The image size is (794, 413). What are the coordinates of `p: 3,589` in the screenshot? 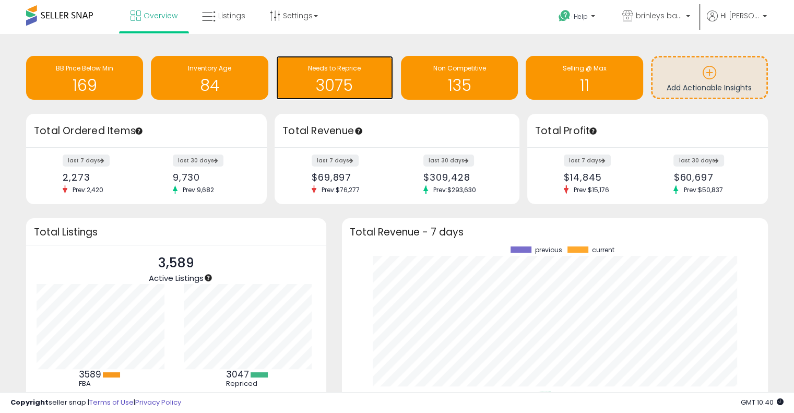 It's located at (176, 263).